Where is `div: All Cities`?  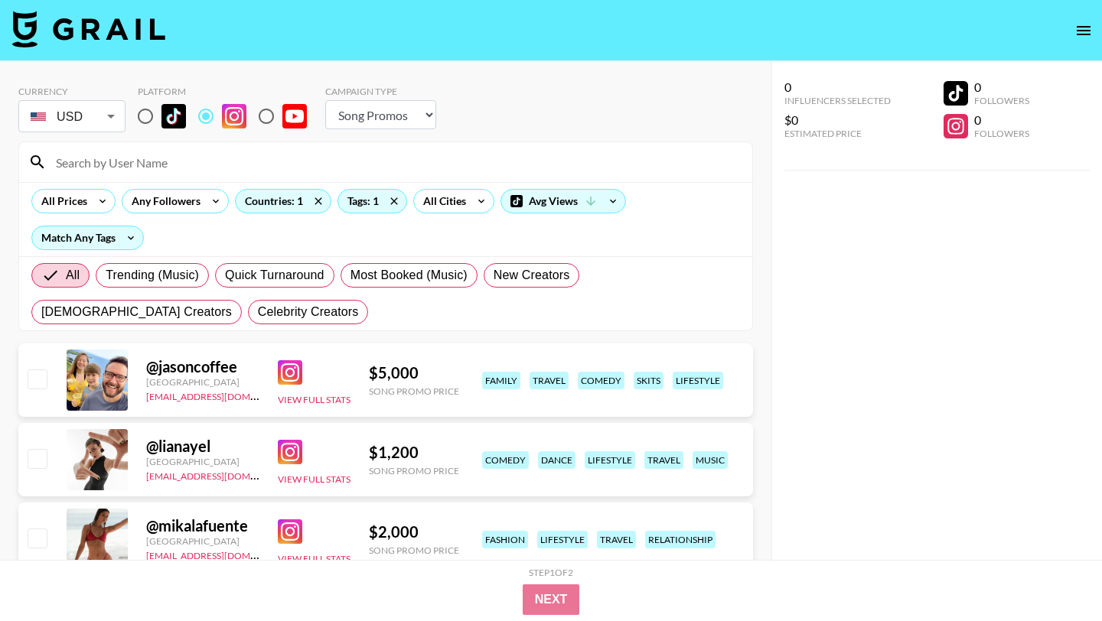
div: All Cities is located at coordinates (442, 201).